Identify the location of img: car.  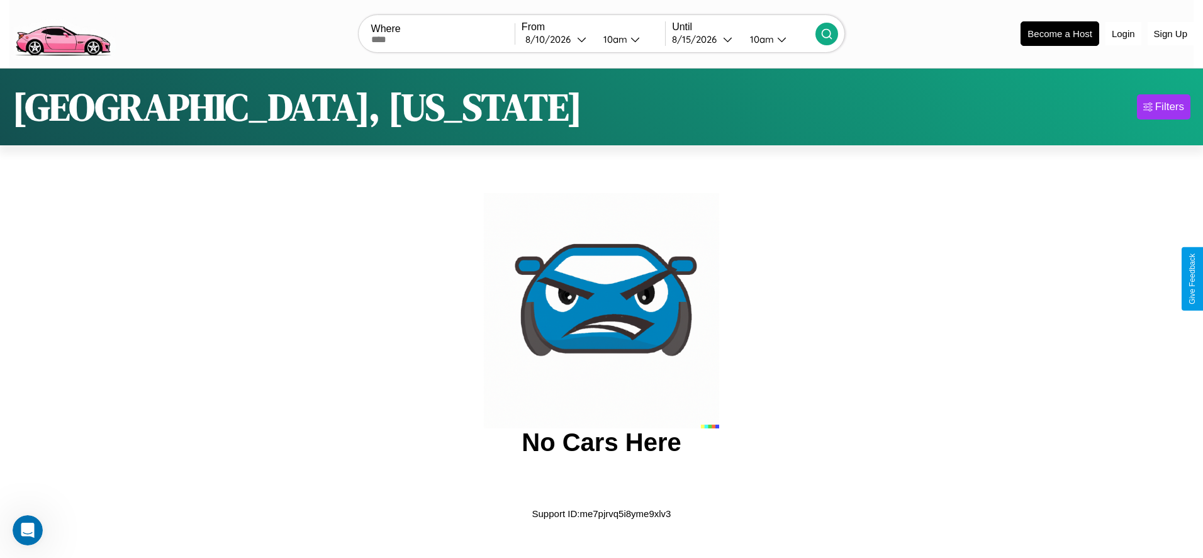
(602, 311).